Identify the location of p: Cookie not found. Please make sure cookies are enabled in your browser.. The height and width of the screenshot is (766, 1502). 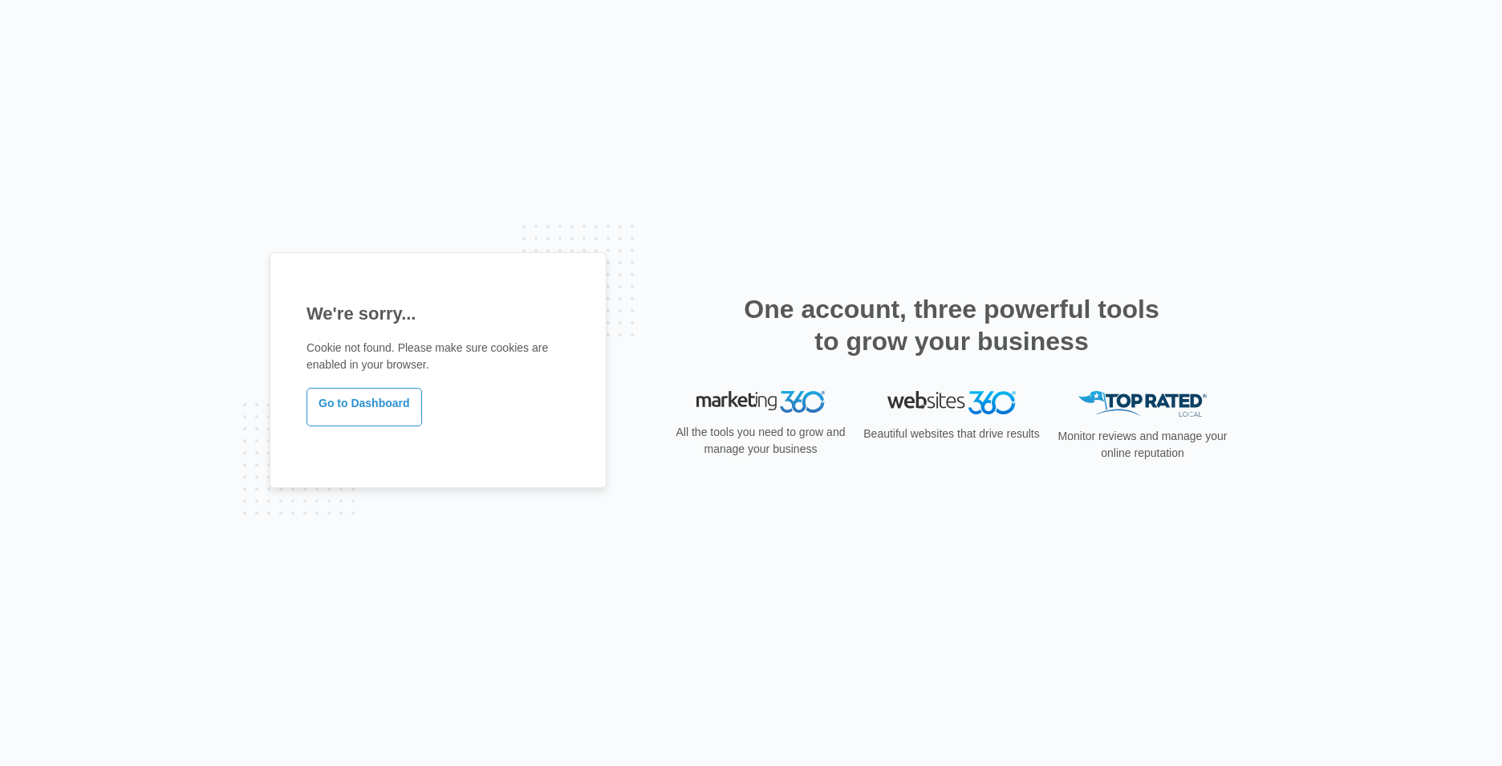
(438, 356).